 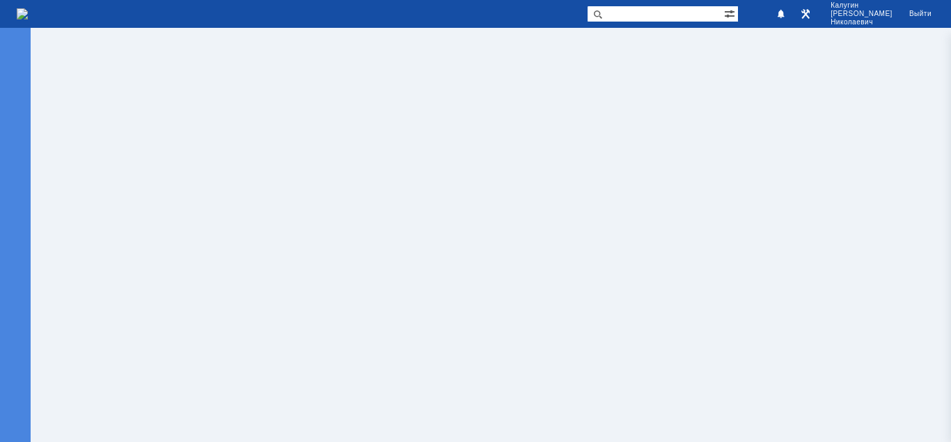 I want to click on img: logo, so click(x=22, y=14).